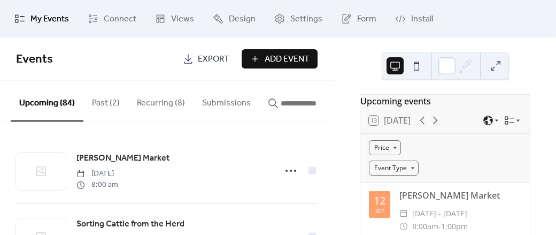 The image size is (556, 235). What do you see at coordinates (34, 59) in the screenshot?
I see `span: Events` at bounding box center [34, 59].